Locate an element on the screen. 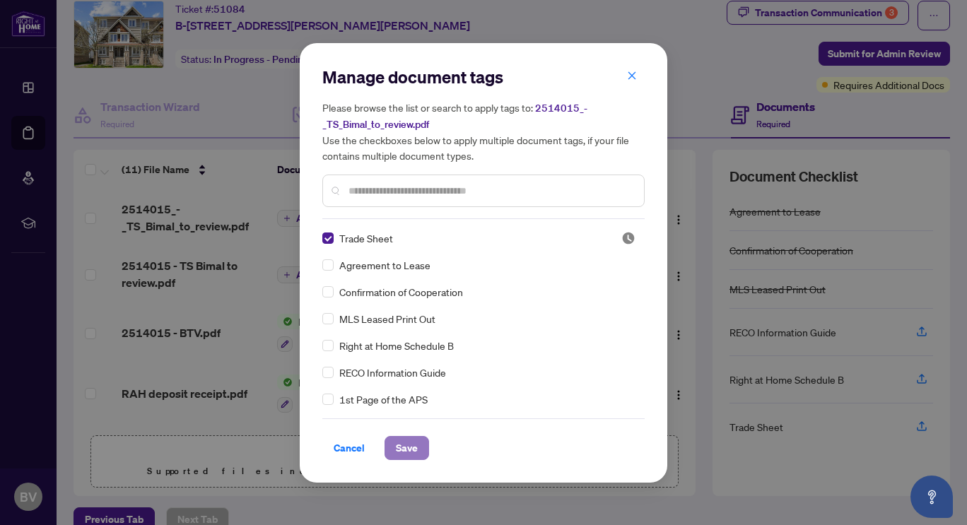  button: Open asap is located at coordinates (931, 497).